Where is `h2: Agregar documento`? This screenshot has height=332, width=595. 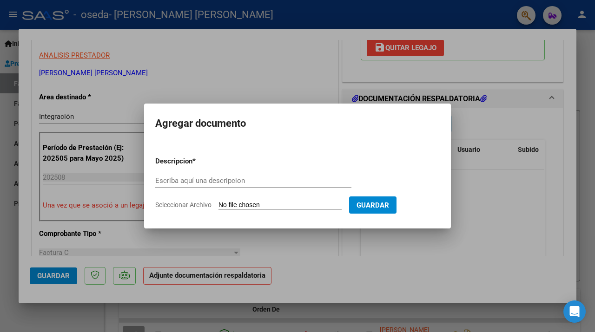
h2: Agregar documento is located at coordinates (298, 124).